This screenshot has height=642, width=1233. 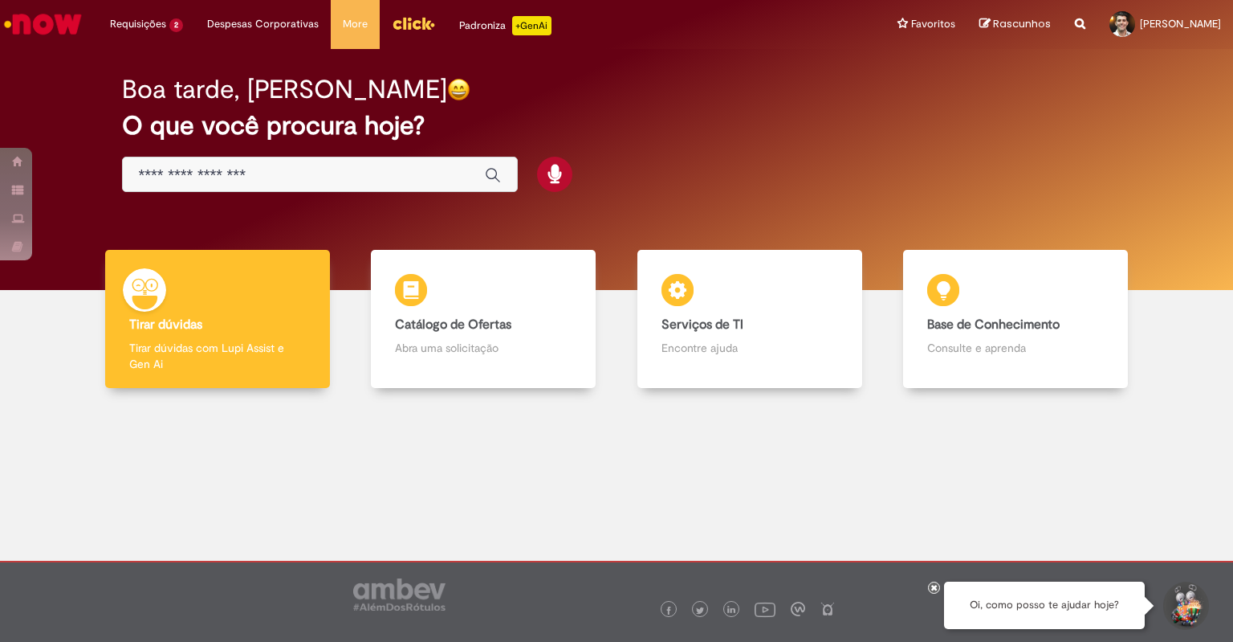 I want to click on b: Serviços de TI, so click(x=703, y=324).